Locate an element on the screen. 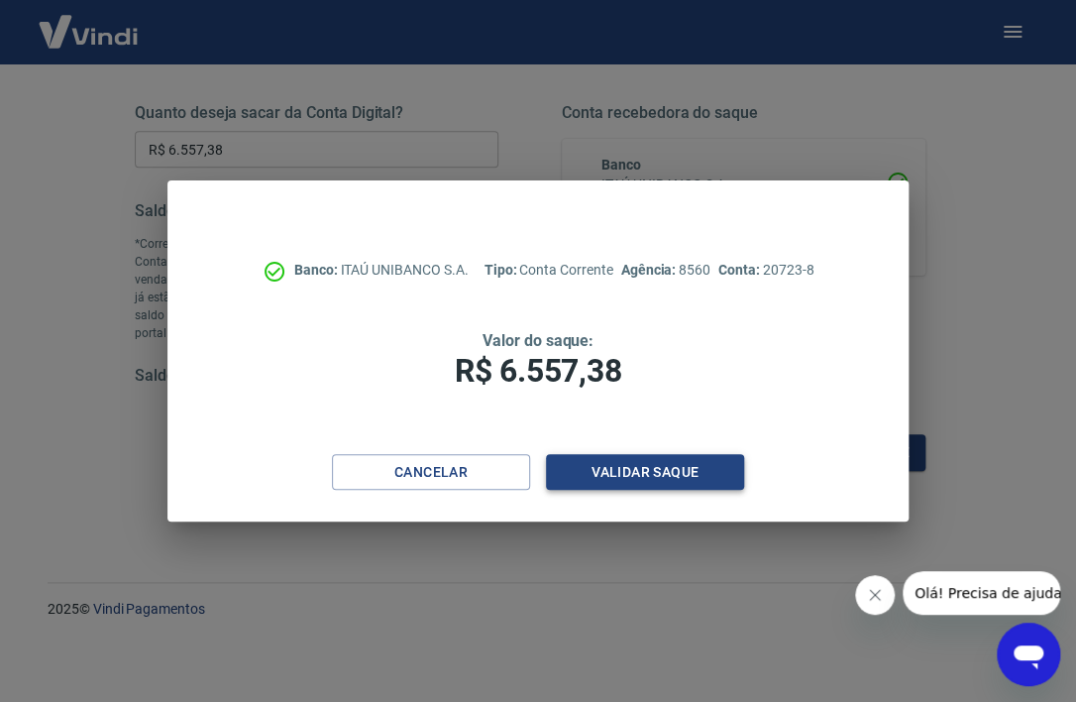  span: Olá! Precisa de ajuda? is located at coordinates (89, 22).